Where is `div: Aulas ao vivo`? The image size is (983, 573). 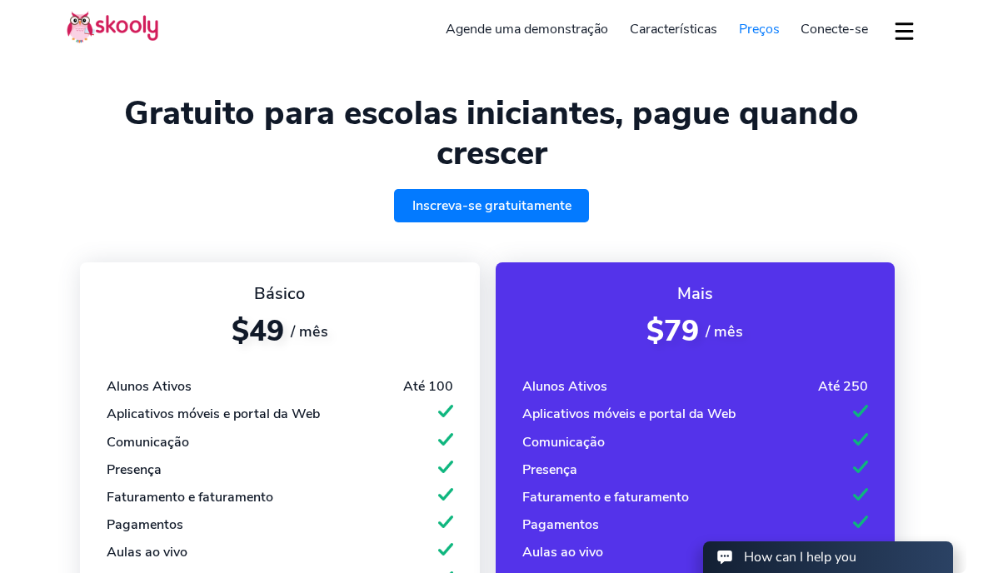 div: Aulas ao vivo is located at coordinates (147, 552).